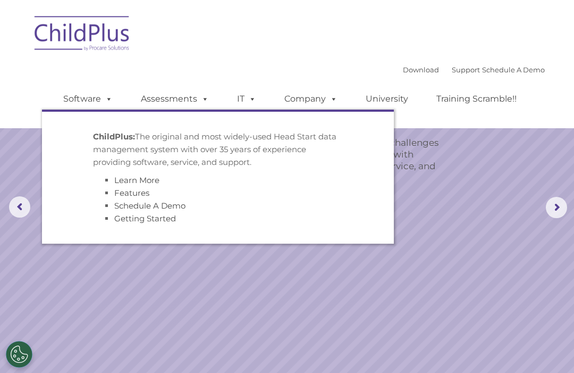  I want to click on a: Company, so click(311, 99).